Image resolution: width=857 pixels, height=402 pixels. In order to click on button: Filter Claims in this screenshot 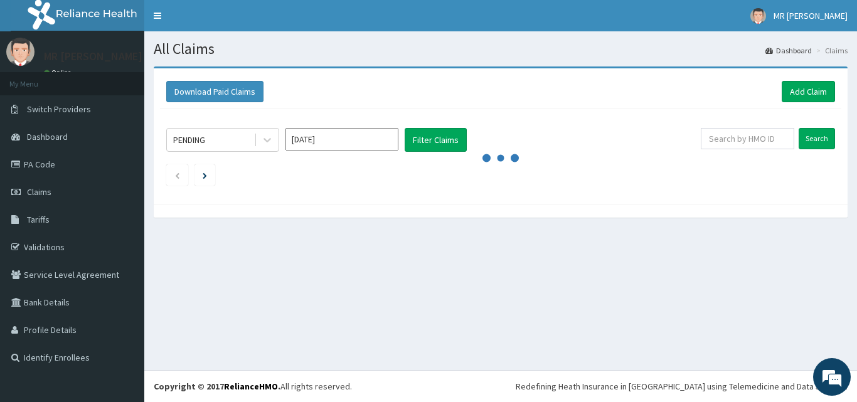, I will do `click(435, 140)`.